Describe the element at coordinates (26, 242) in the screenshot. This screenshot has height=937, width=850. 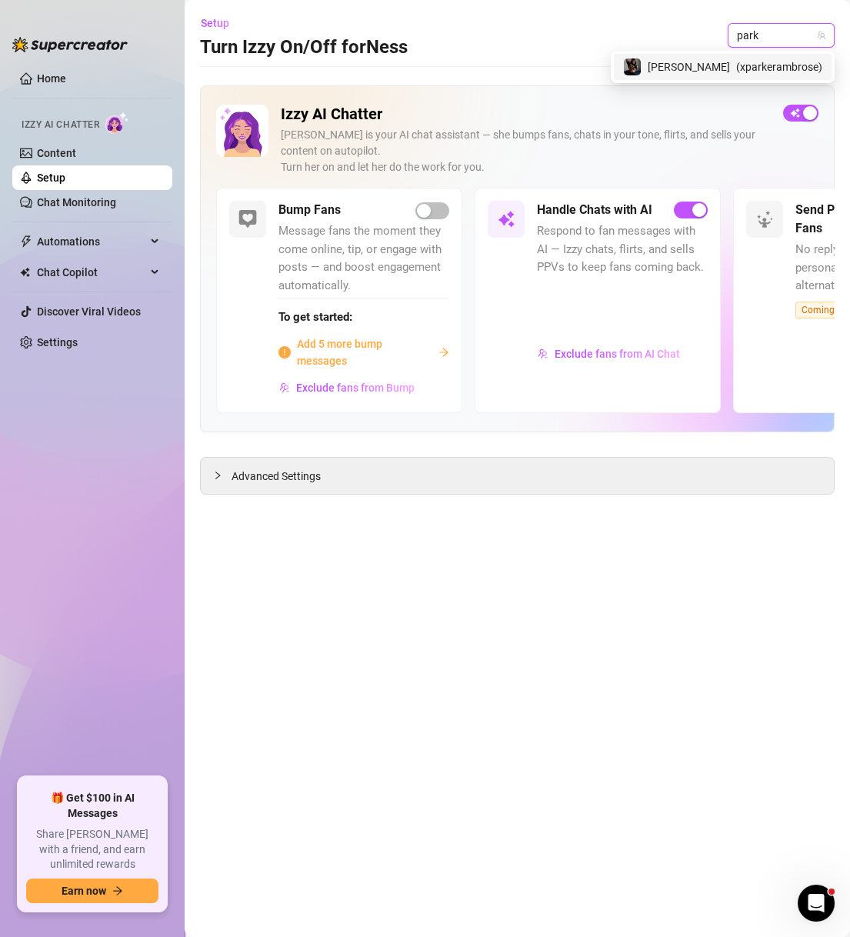
I see `span: thunderbolt` at that location.